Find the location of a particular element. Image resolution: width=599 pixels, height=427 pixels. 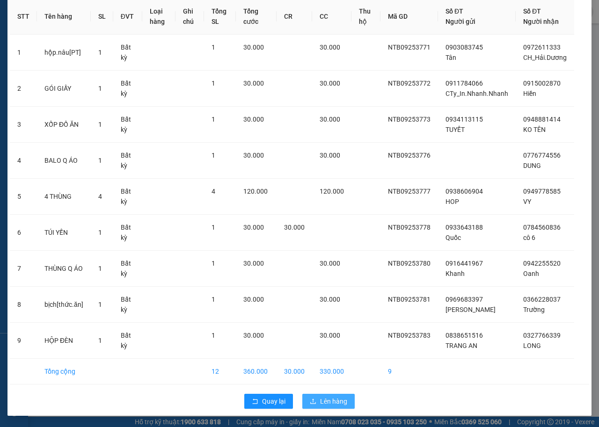

td: 8 is located at coordinates (23, 305).